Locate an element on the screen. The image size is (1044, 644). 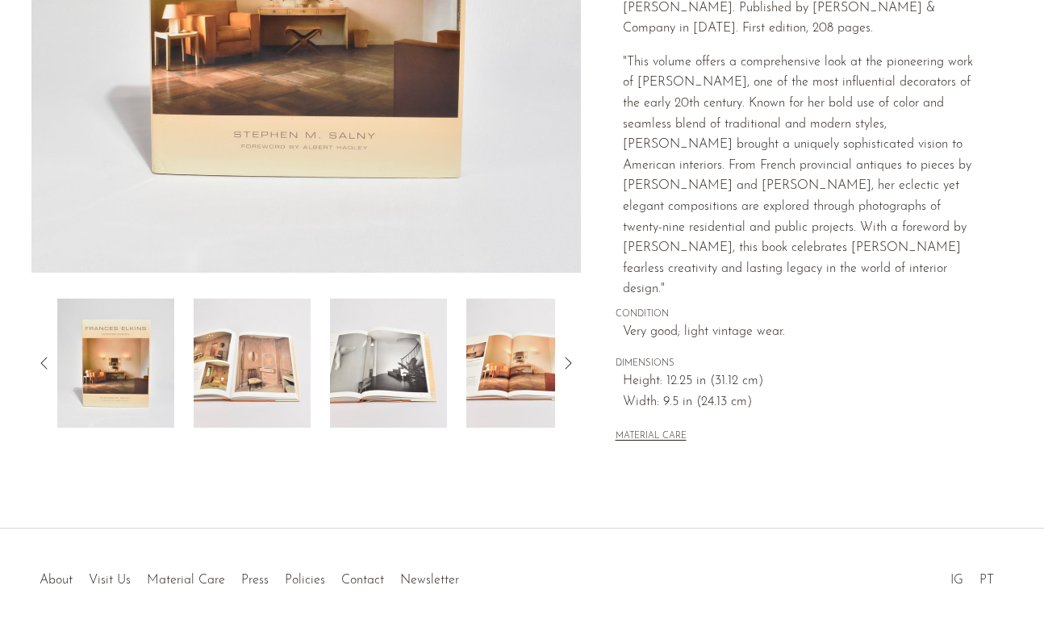
span: DIMENSIONS is located at coordinates (797, 364).